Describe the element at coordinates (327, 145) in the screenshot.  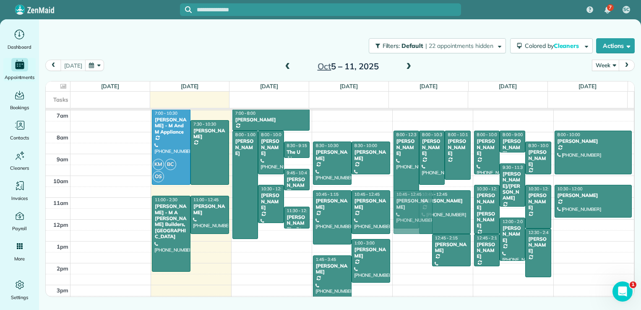
I see `span: 8:30 - 10:30` at that location.